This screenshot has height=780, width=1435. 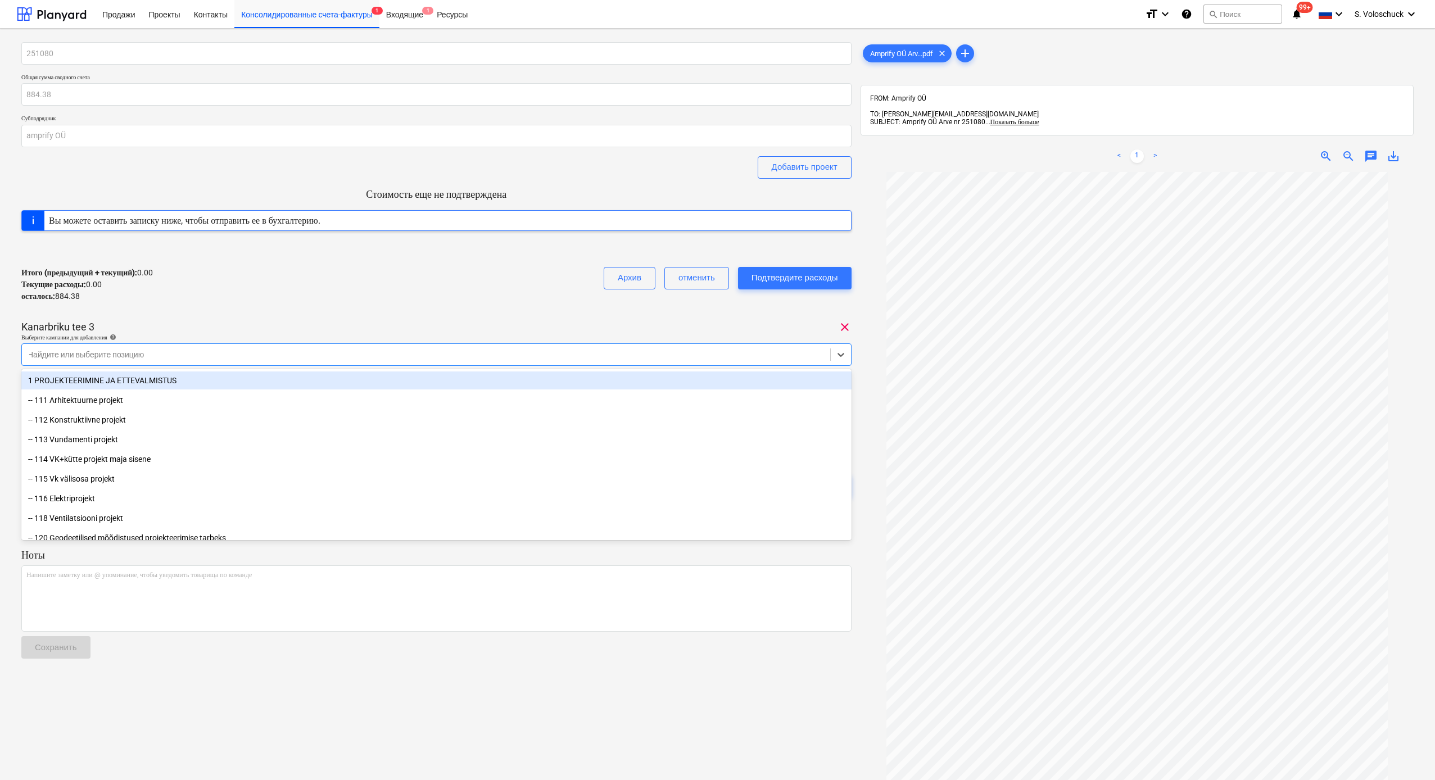 I want to click on div: Добавить проект, so click(x=805, y=167).